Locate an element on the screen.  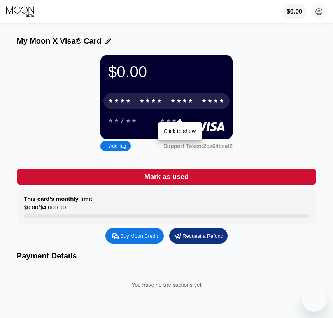
div: Support Token: 2ca64bcaf2 is located at coordinates (198, 146).